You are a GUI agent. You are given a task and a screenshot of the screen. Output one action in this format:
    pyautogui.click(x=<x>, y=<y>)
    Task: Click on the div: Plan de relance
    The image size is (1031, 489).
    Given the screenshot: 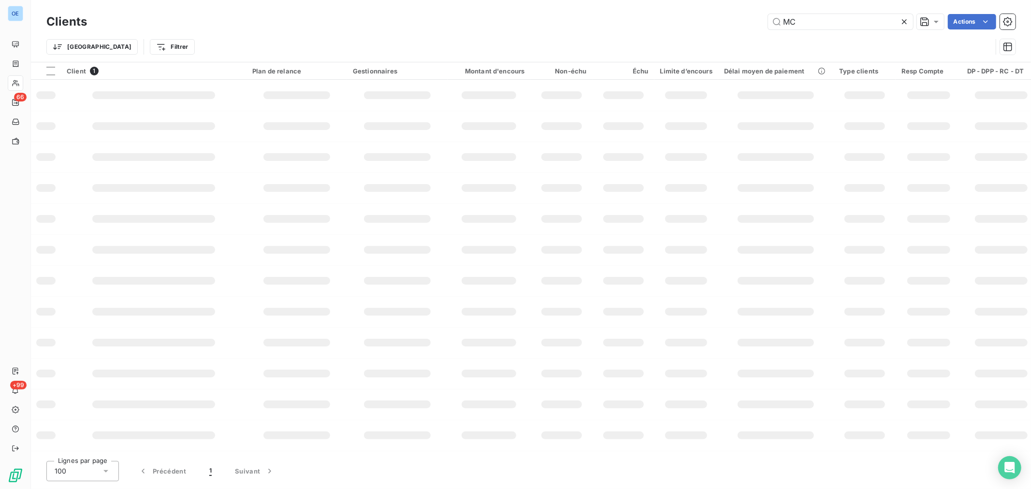 What is the action you would take?
    pyautogui.click(x=297, y=71)
    